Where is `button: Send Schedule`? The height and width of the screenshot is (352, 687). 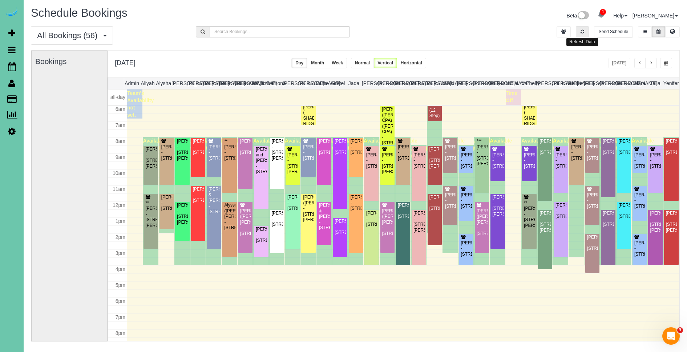 button: Send Schedule is located at coordinates (613, 32).